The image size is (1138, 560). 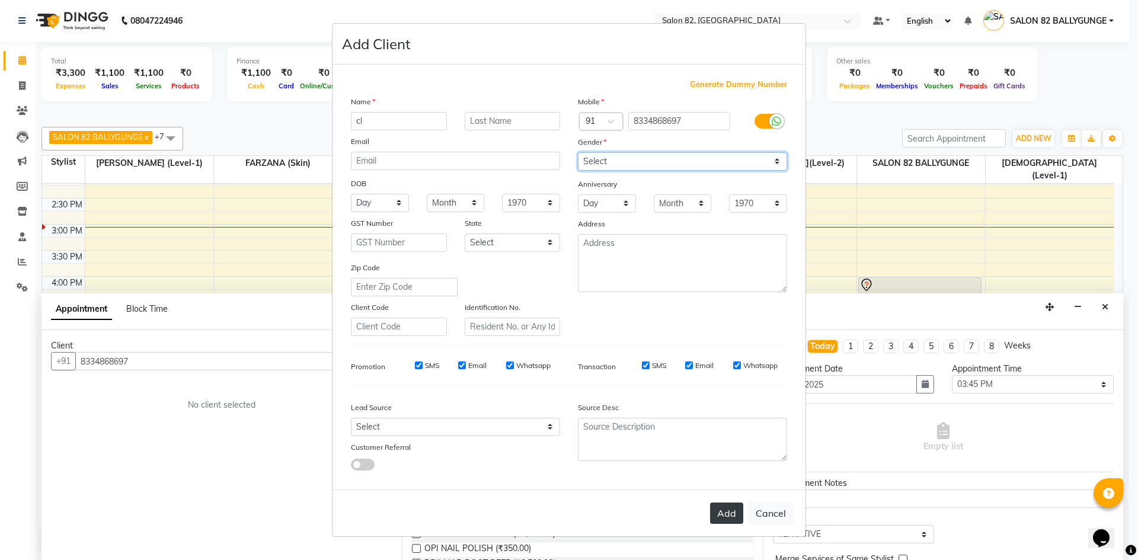 What do you see at coordinates (679, 121) in the screenshot?
I see `input: Mobile` at bounding box center [679, 121].